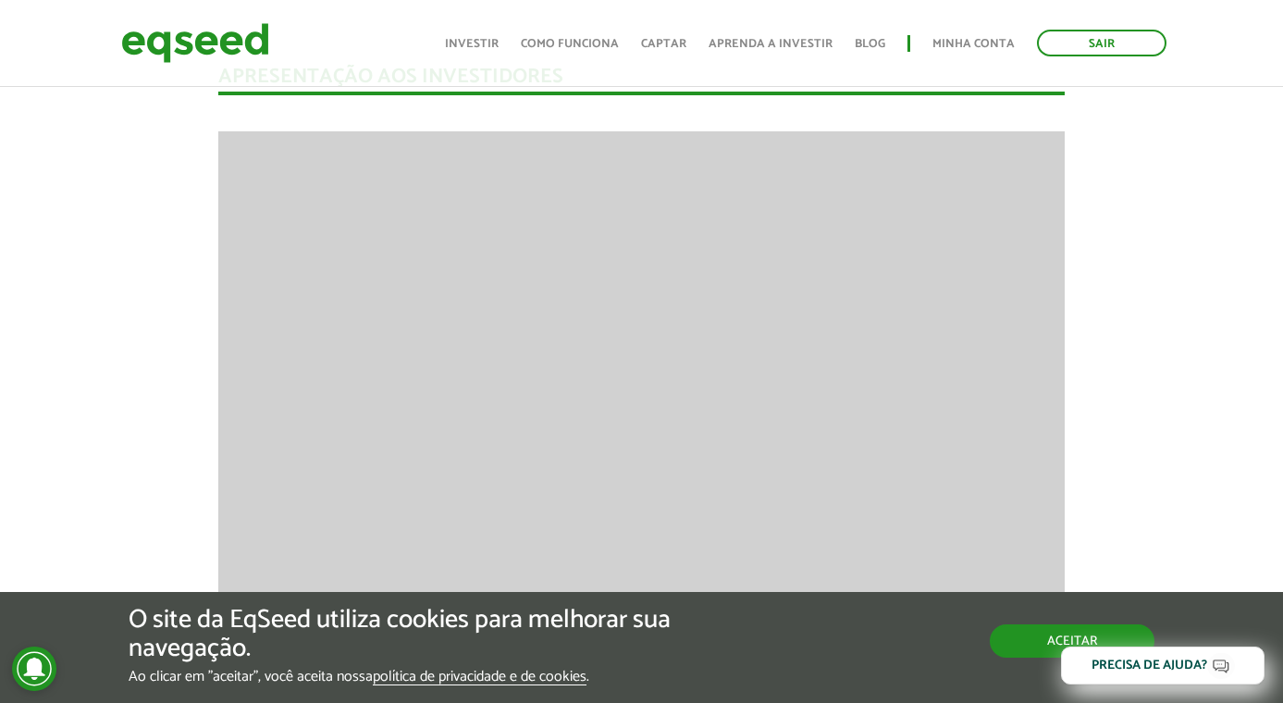 The width and height of the screenshot is (1283, 703). Describe the element at coordinates (771, 43) in the screenshot. I see `a: Aprenda a investir` at that location.